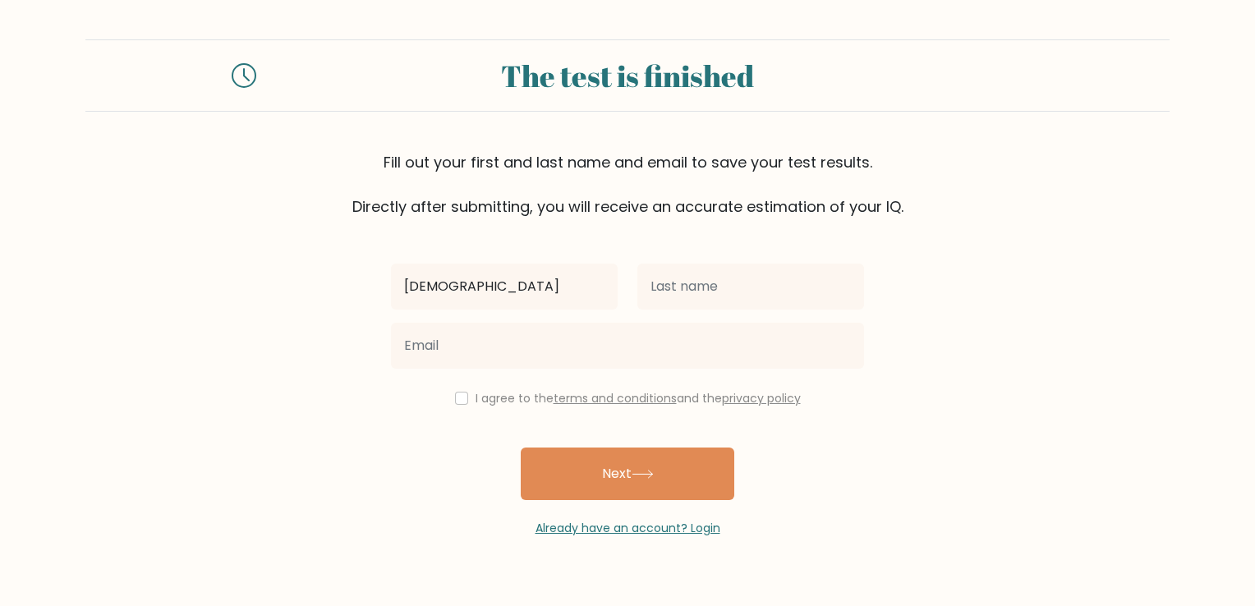 The image size is (1255, 606). What do you see at coordinates (628, 346) in the screenshot?
I see `input: Email` at bounding box center [628, 346].